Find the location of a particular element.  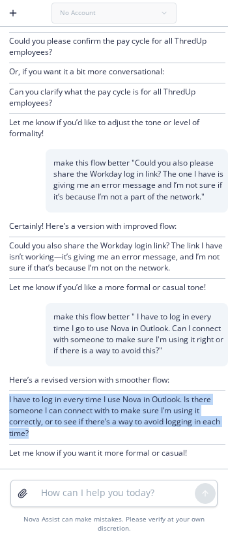

div: Nova Assist can make mistakes. Please verify at your own discretion. is located at coordinates (114, 523).